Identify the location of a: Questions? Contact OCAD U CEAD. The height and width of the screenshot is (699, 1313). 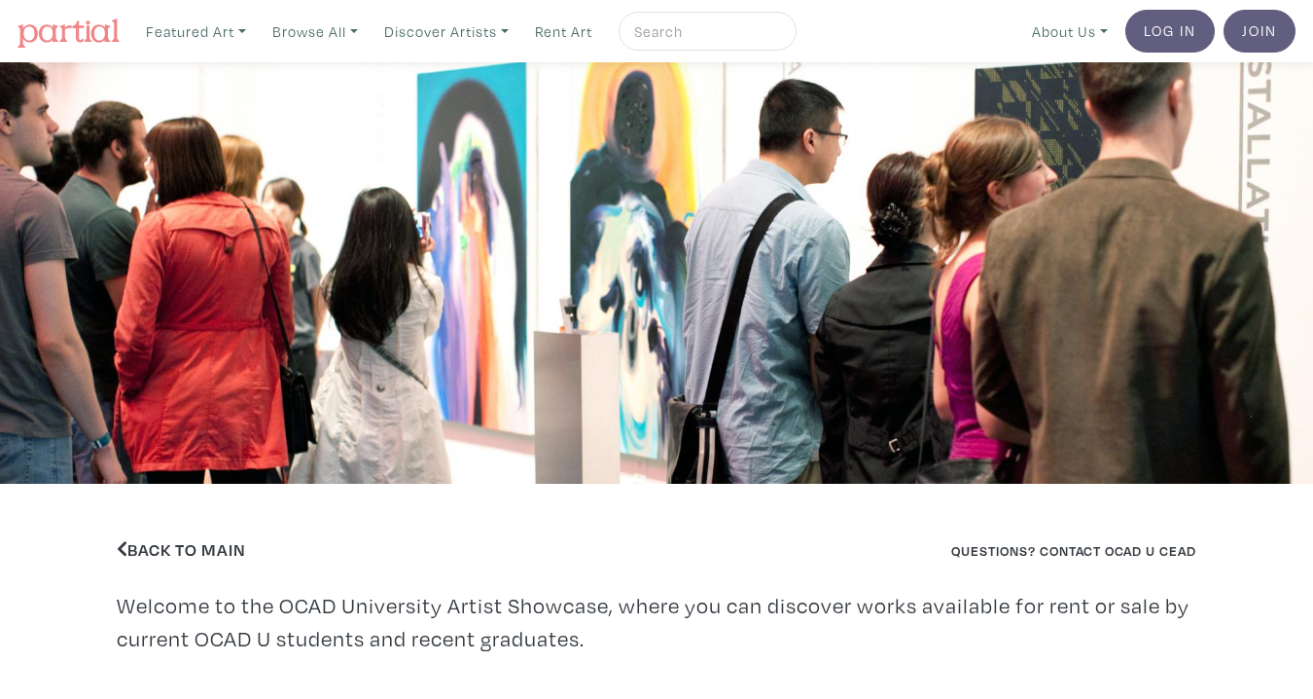
(1074, 550).